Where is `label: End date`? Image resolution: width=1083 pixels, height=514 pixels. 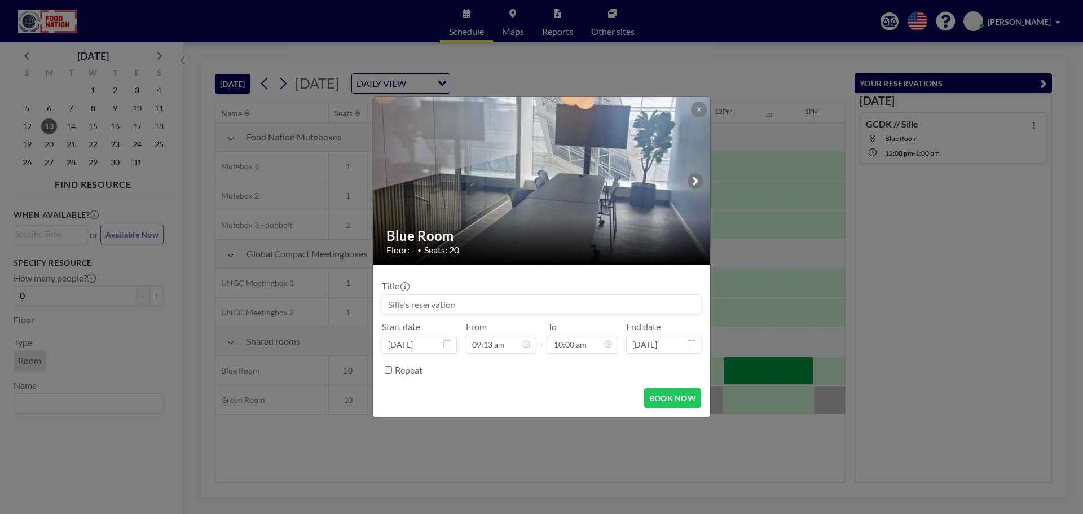
label: End date is located at coordinates (643, 327).